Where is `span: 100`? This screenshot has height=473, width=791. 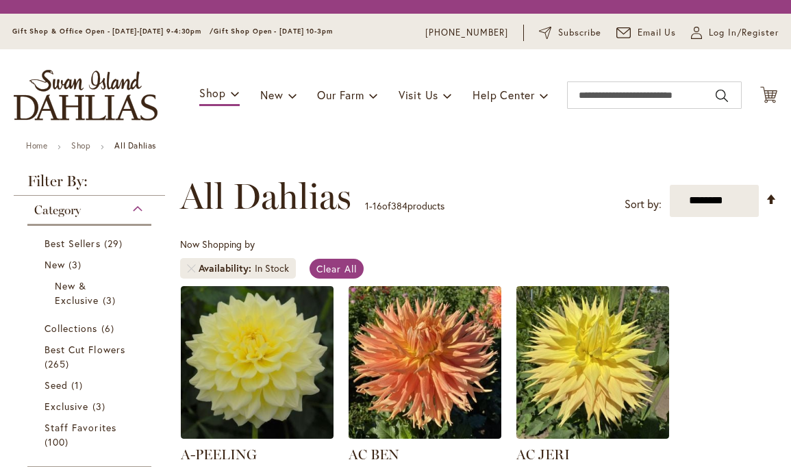 span: 100 is located at coordinates (58, 442).